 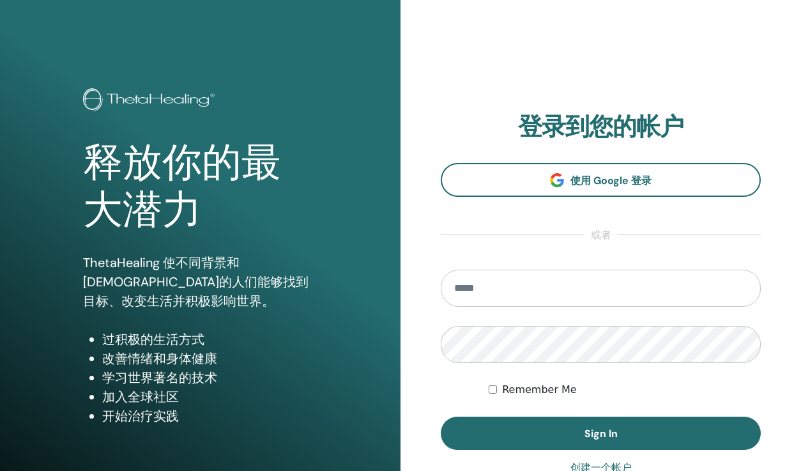 I want to click on button: Sign In, so click(x=601, y=433).